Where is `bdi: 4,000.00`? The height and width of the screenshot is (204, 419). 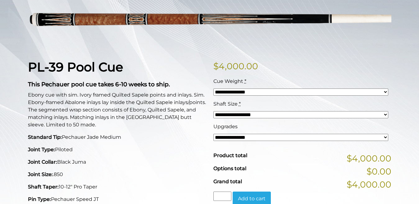 bdi: 4,000.00 is located at coordinates (236, 66).